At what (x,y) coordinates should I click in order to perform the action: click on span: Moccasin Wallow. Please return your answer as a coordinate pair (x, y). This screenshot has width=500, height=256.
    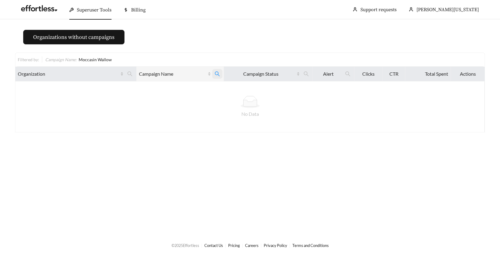
    Looking at the image, I should click on (95, 59).